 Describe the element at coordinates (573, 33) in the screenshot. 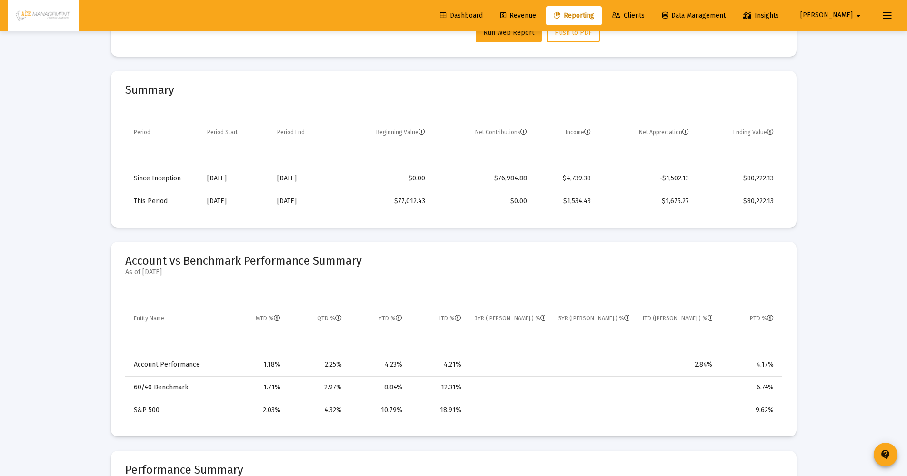

I see `button: Push to PDF` at that location.